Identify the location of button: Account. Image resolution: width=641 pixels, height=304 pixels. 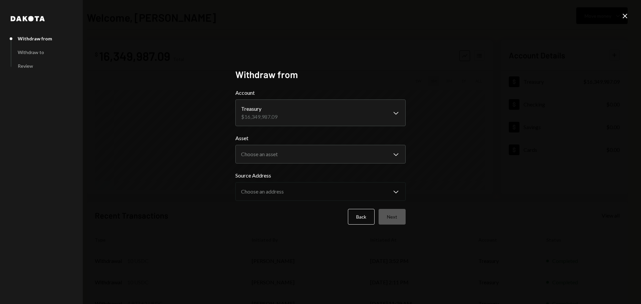
(321, 113).